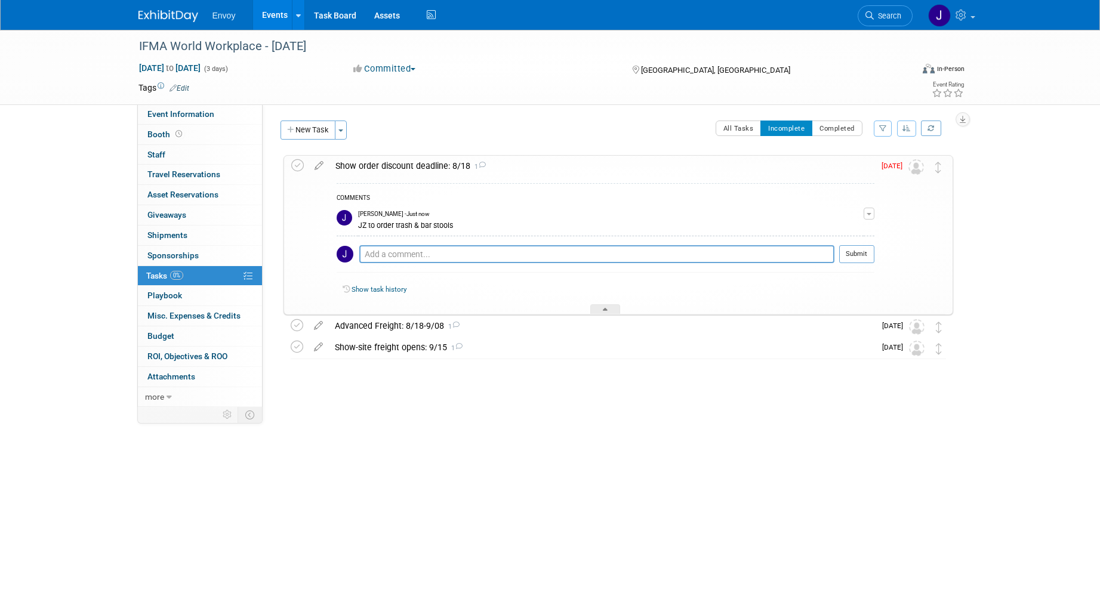  I want to click on a: Asset Reservations, so click(200, 195).